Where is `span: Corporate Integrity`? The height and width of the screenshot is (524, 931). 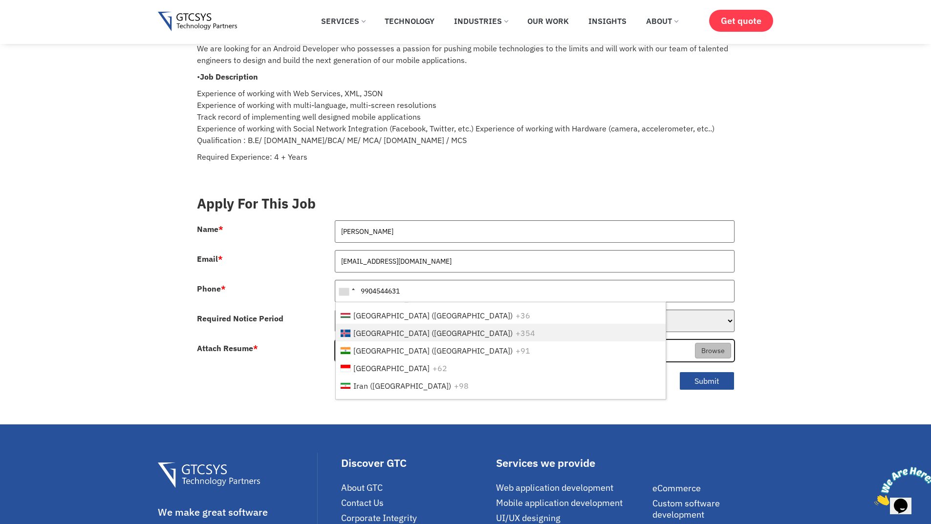 span: Corporate Integrity is located at coordinates (379, 518).